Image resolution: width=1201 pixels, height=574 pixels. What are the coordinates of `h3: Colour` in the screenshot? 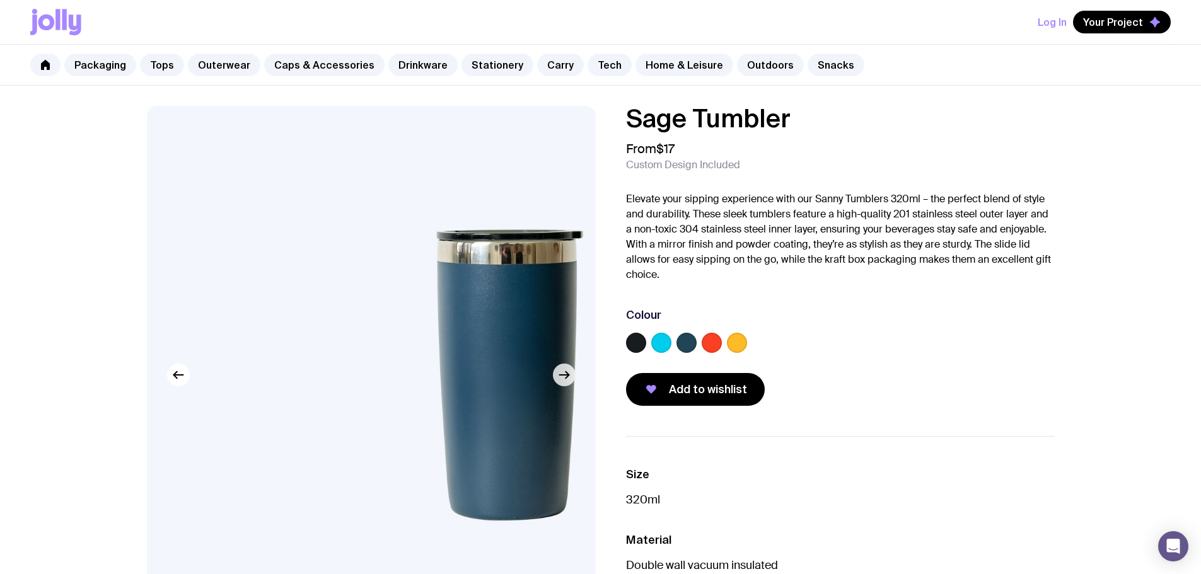 It's located at (644, 315).